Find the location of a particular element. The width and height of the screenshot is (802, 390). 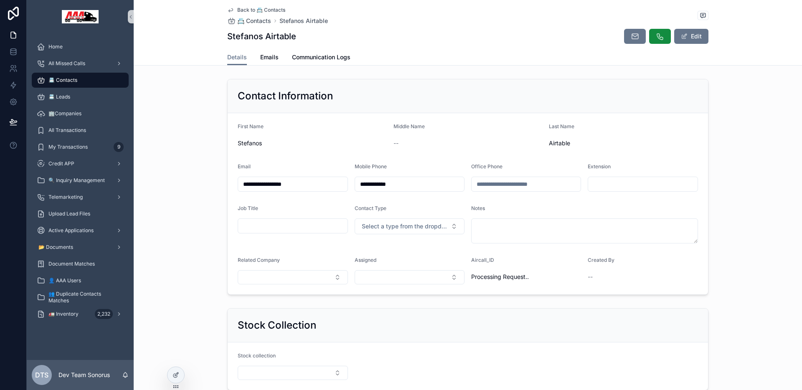

div: 9 is located at coordinates (119, 147).